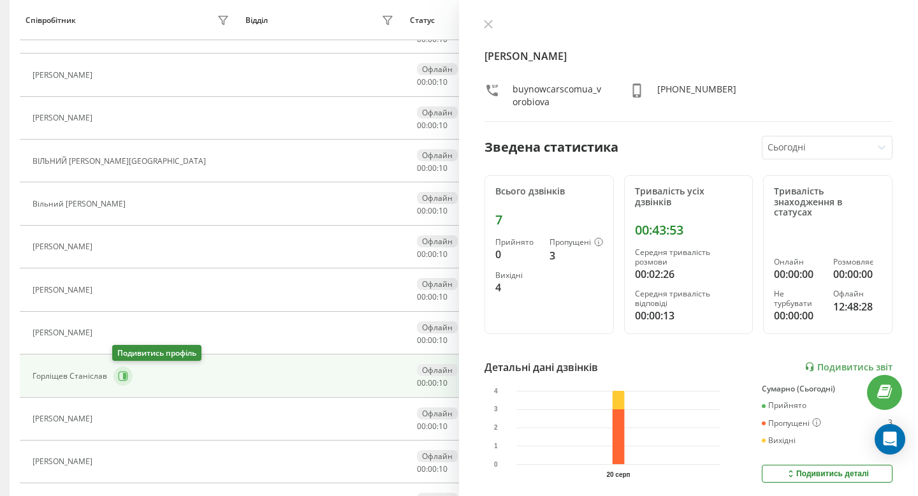  I want to click on text: 20 серп, so click(618, 475).